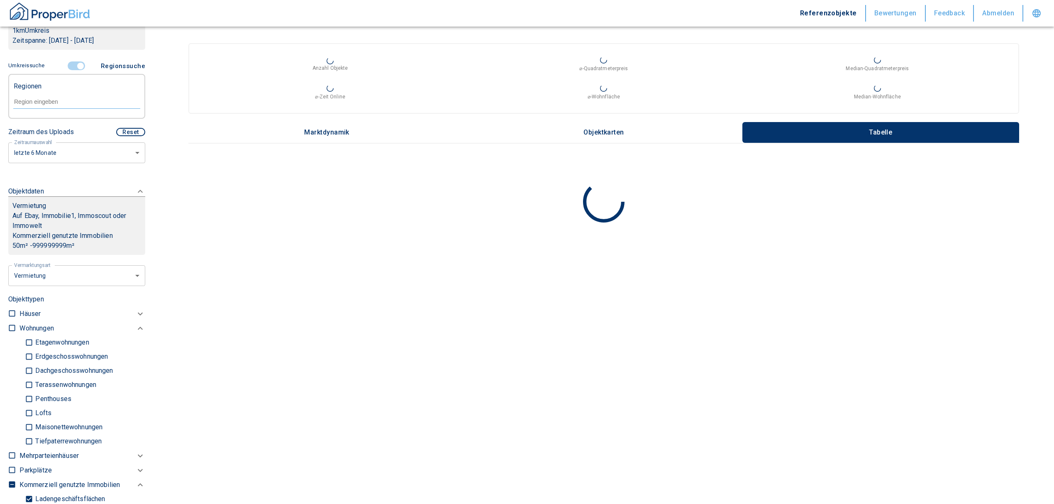 The height and width of the screenshot is (504, 1054). I want to click on a: ProperBird Logo and Home Button, so click(50, 13).